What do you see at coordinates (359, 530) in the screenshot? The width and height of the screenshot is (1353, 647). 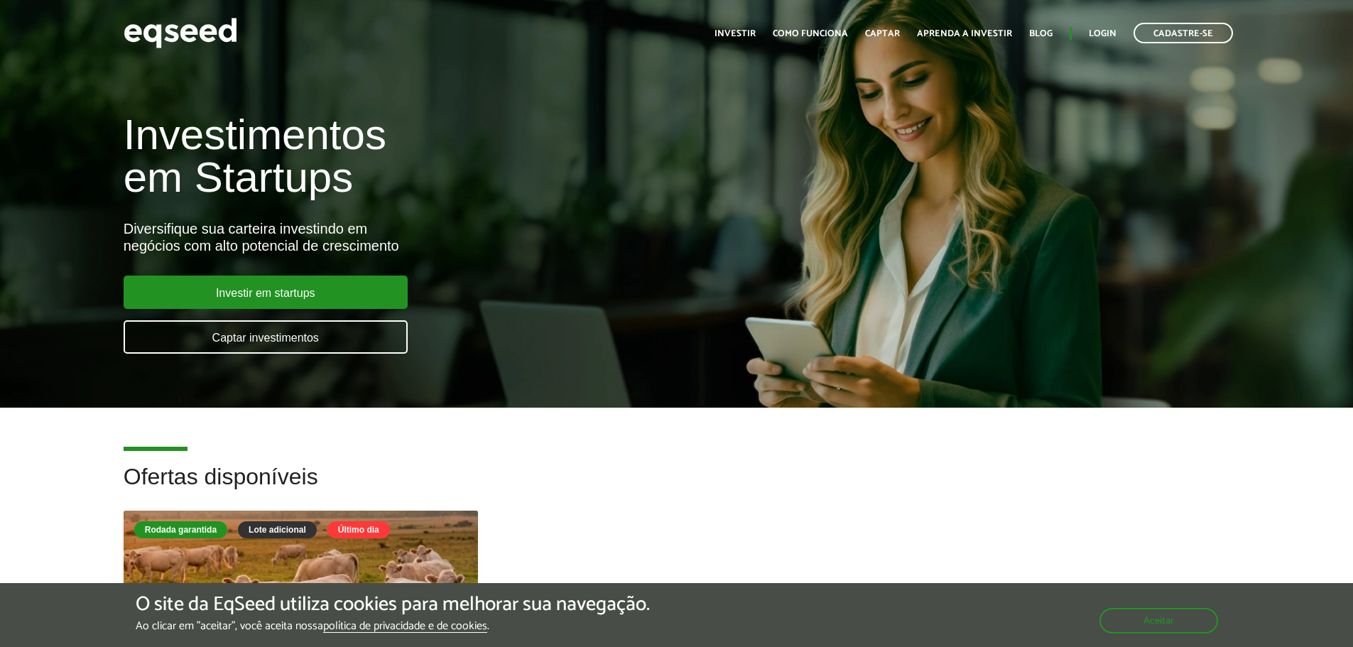 I see `div: Último dia` at bounding box center [359, 530].